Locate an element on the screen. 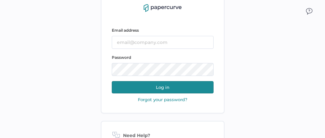 The width and height of the screenshot is (325, 138). button: Log in is located at coordinates (163, 87).